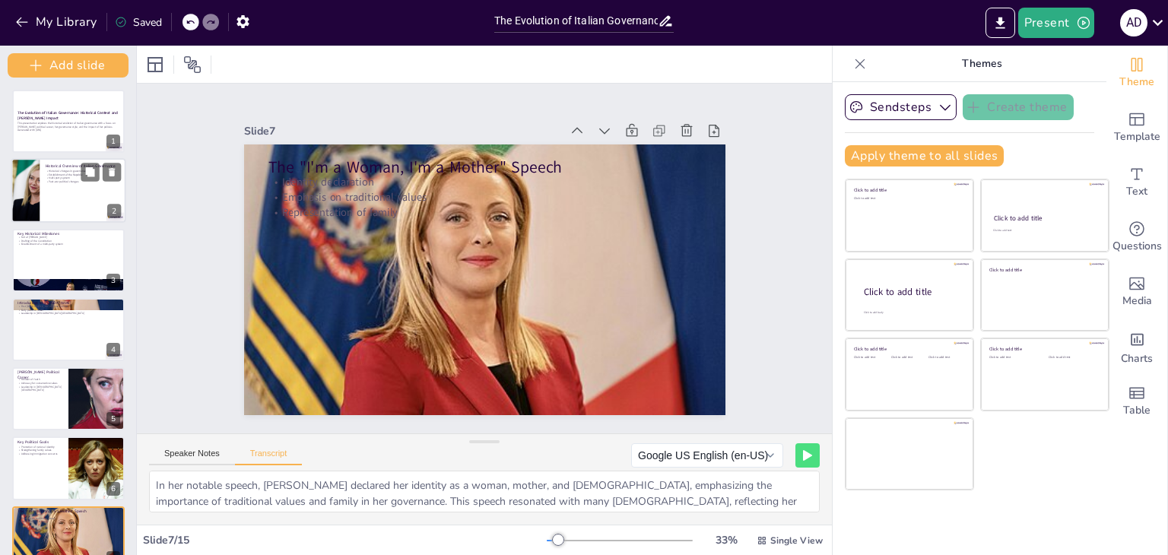 This screenshot has width=1168, height=555. What do you see at coordinates (1137, 402) in the screenshot?
I see `div: Add a table` at bounding box center [1137, 402].